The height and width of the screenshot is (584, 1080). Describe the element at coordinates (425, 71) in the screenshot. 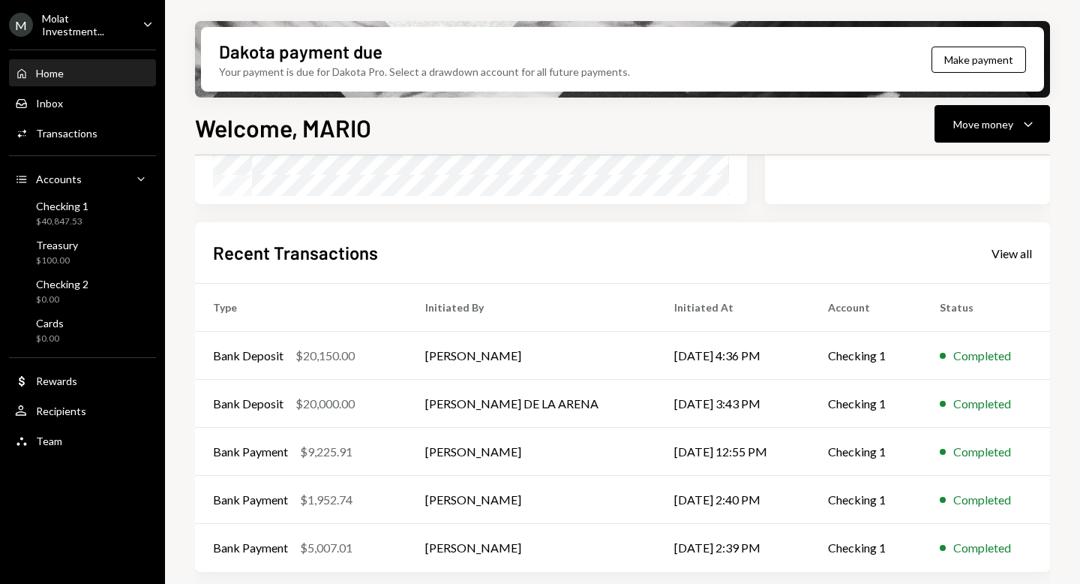

I see `div: Your payment is due for Dakota Pro. Select a drawdown account for all future payments.` at that location.